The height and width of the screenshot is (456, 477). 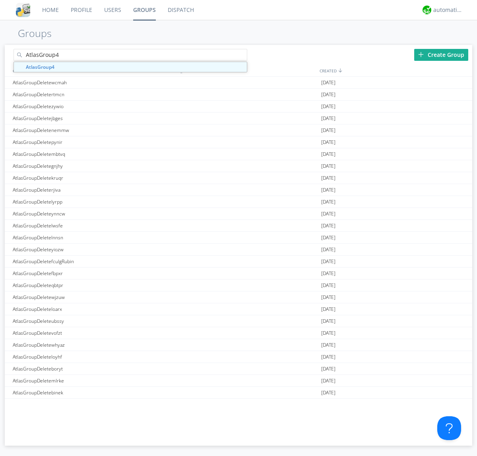 I want to click on div: AtlasGroupDeletevofzt, so click(x=87, y=333).